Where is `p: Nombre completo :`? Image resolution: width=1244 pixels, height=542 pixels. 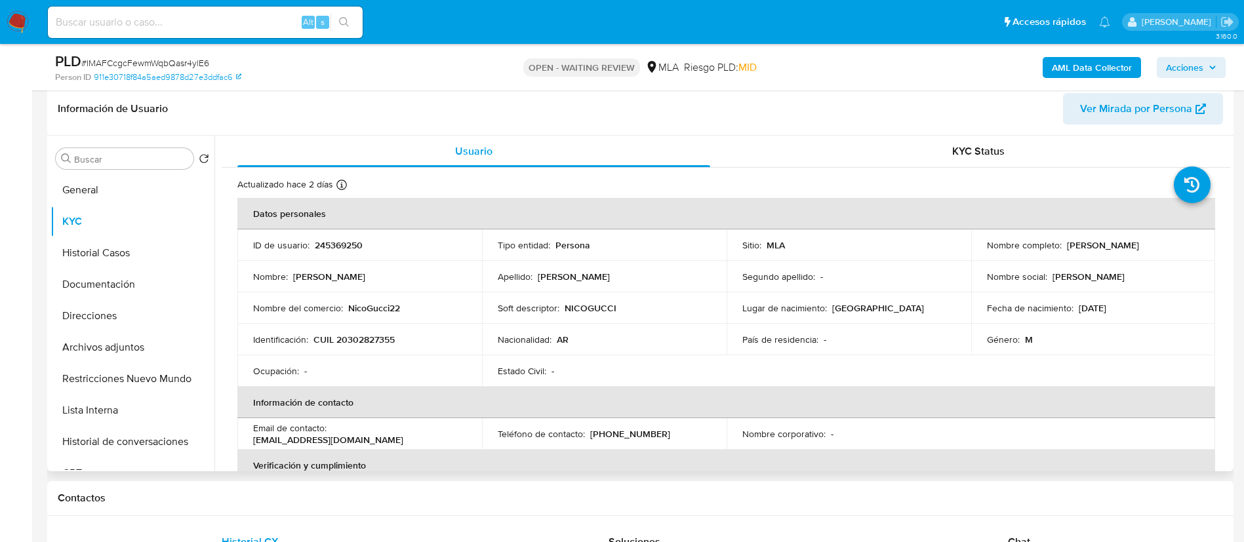 p: Nombre completo : is located at coordinates (1024, 245).